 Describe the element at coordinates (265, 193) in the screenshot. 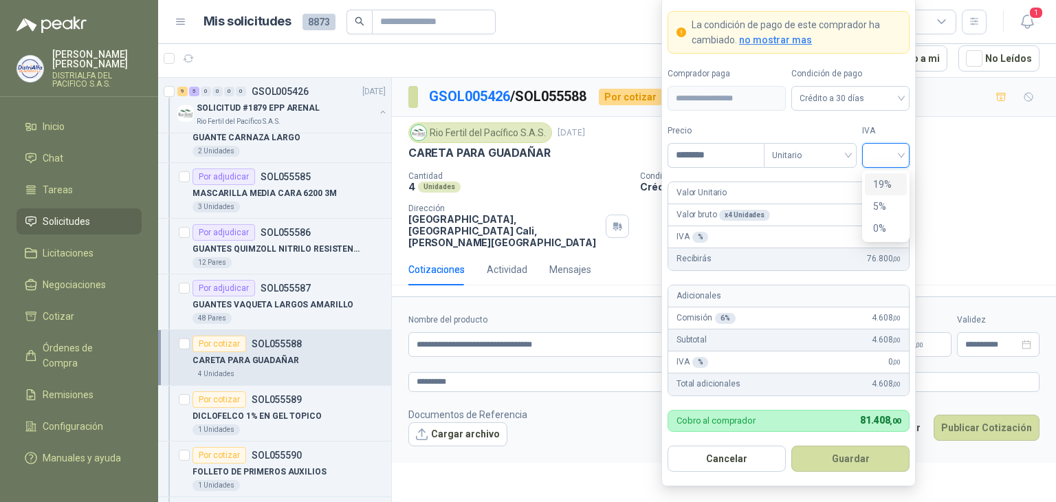

I see `p: MASCARILLA MEDIA CARA 6200 3M` at that location.